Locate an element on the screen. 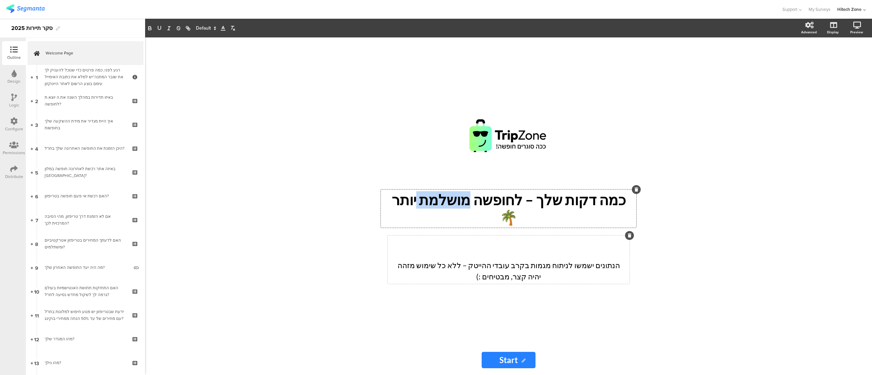  span: 4 is located at coordinates (36, 148).